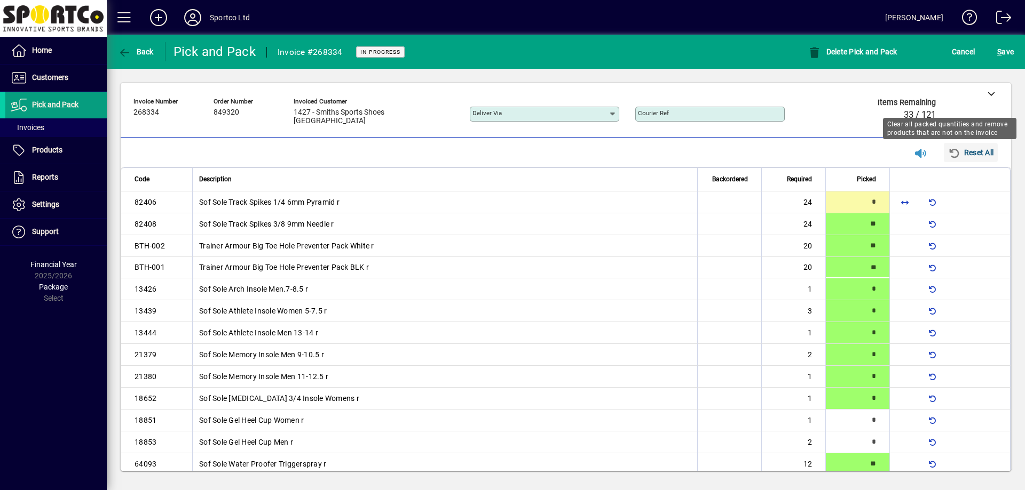 This screenshot has height=490, width=1025. I want to click on td: 18853, so click(156, 442).